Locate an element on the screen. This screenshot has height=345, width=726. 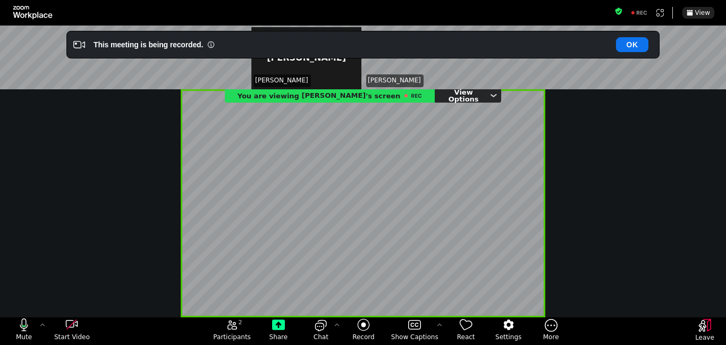
span: More is located at coordinates (551, 337).